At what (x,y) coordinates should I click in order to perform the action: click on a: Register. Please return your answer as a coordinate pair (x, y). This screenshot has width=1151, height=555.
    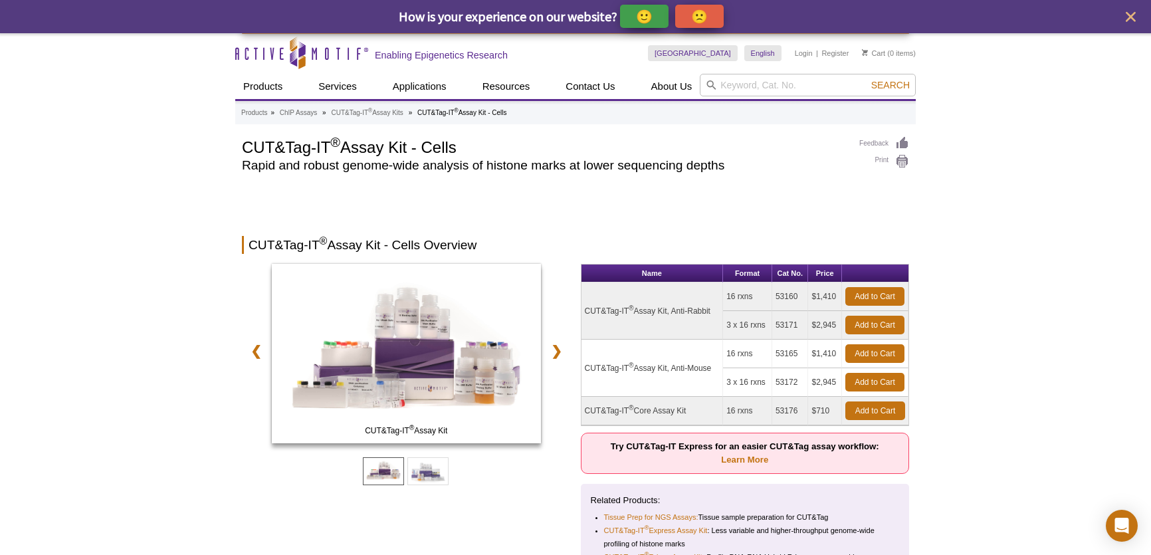
    Looking at the image, I should click on (835, 53).